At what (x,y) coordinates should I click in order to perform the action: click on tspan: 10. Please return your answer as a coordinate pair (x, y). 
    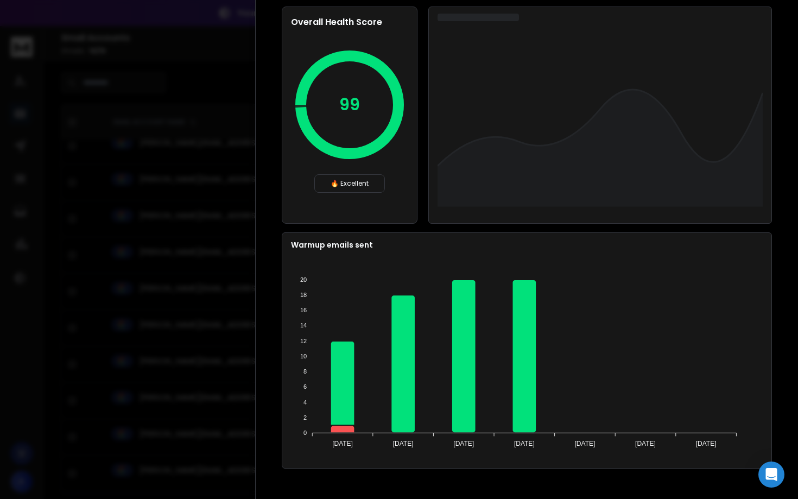
    Looking at the image, I should click on (303, 356).